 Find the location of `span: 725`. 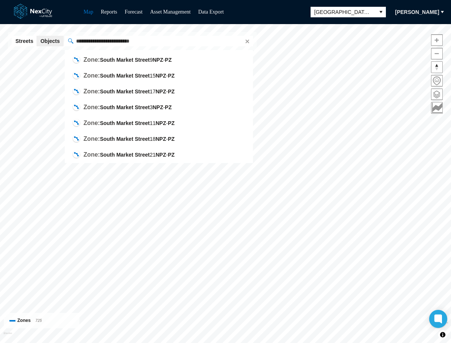

span: 725 is located at coordinates (38, 320).